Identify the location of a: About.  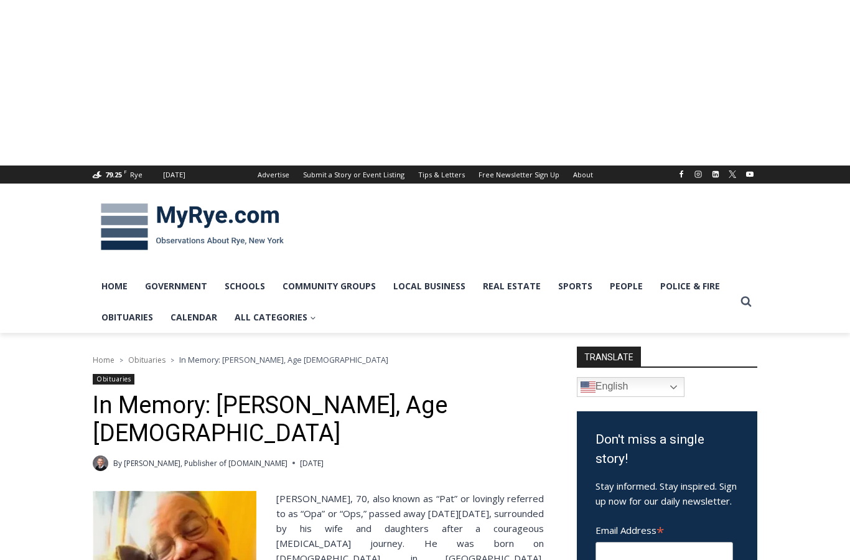
(583, 174).